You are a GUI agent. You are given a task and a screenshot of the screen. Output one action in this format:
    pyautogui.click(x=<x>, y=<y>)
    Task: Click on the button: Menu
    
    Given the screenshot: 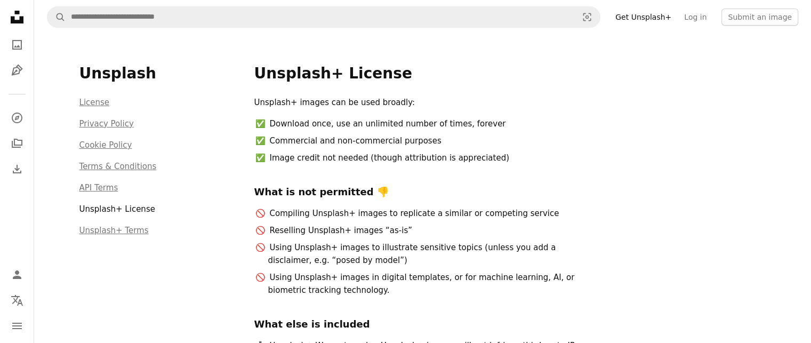 What is the action you would take?
    pyautogui.click(x=17, y=326)
    